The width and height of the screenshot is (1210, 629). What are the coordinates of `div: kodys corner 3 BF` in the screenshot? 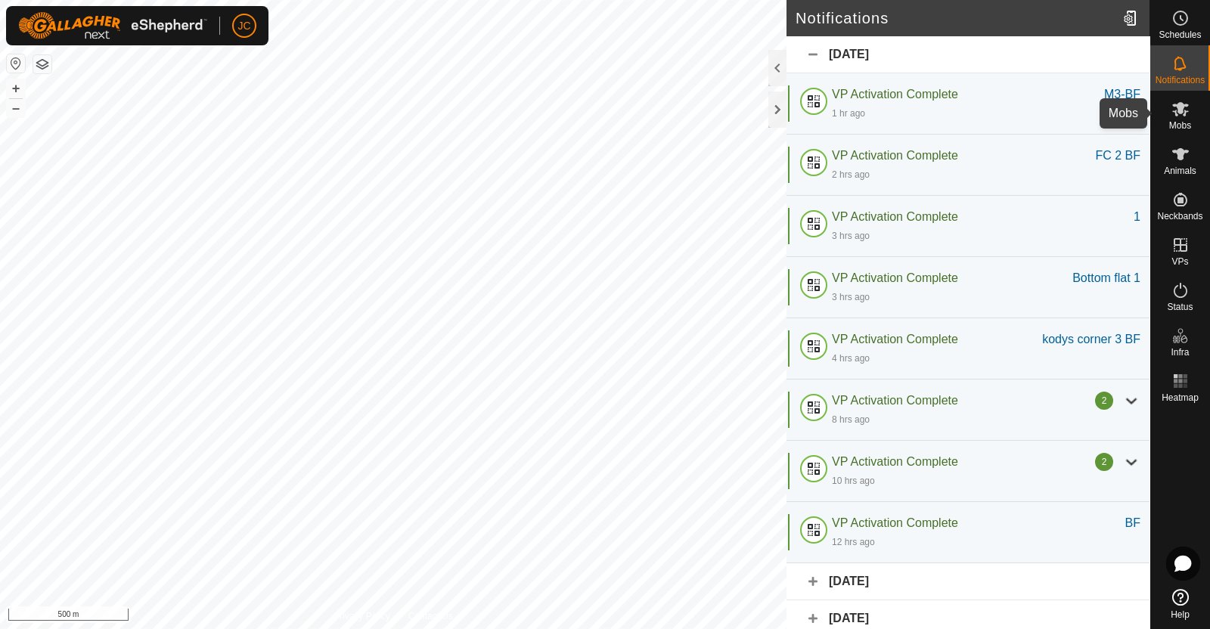 It's located at (1091, 340).